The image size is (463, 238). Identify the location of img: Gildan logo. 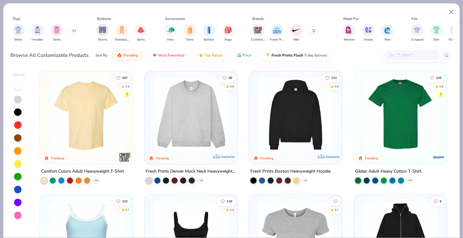
(439, 157).